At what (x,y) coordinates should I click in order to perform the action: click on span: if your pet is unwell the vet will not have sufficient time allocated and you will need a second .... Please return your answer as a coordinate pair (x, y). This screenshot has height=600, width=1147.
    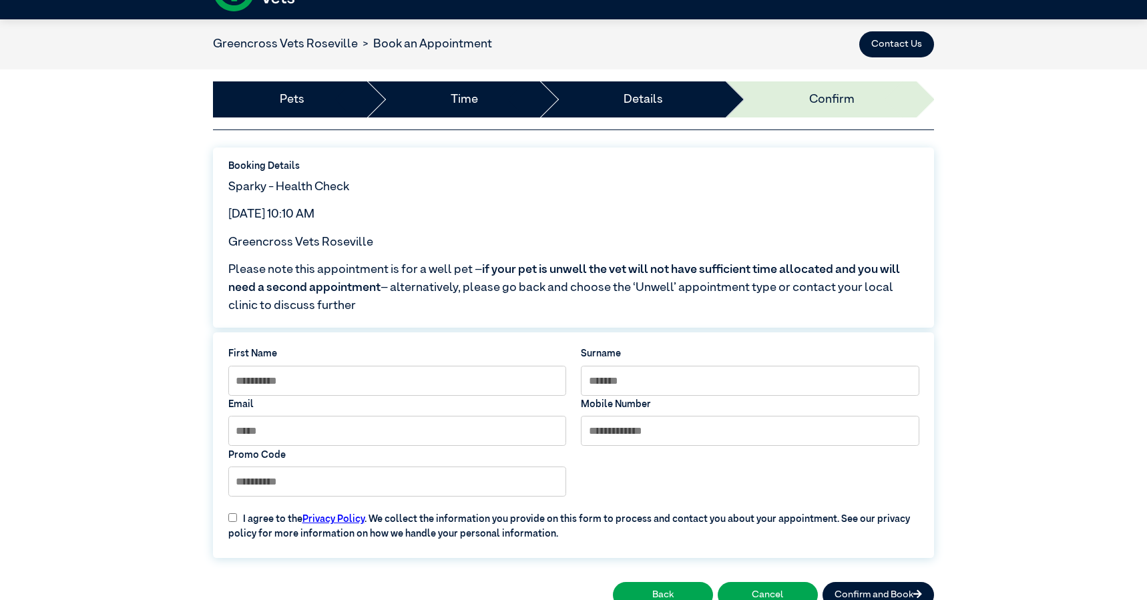
    Looking at the image, I should click on (564, 279).